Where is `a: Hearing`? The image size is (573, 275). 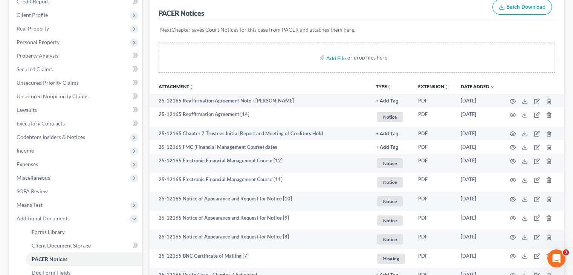 a: Hearing is located at coordinates (391, 258).